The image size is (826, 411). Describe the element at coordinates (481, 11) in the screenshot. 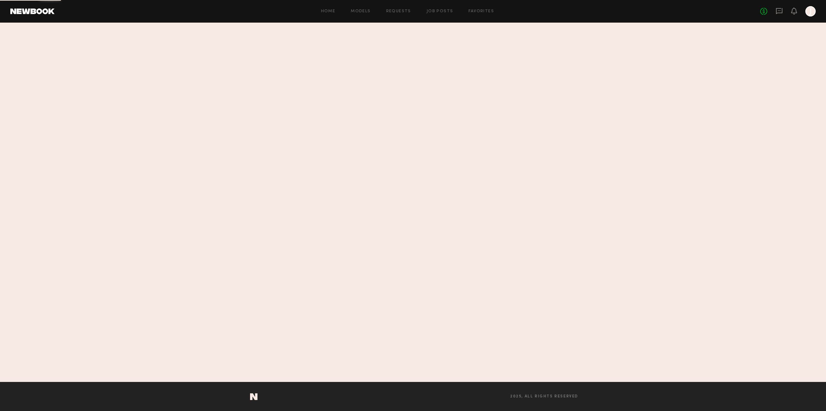

I see `a: Favorites` at that location.